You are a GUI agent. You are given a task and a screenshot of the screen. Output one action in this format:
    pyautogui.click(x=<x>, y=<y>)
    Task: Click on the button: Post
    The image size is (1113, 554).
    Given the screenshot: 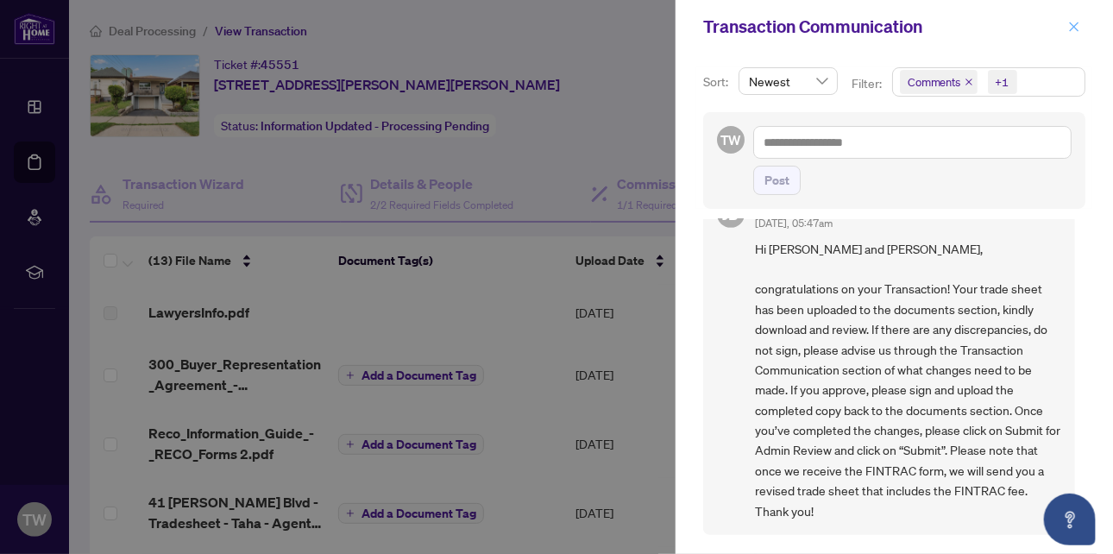 What is the action you would take?
    pyautogui.click(x=777, y=180)
    